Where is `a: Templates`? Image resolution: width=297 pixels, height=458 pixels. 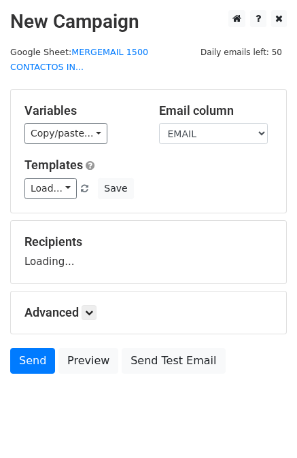 a: Templates is located at coordinates (54, 164).